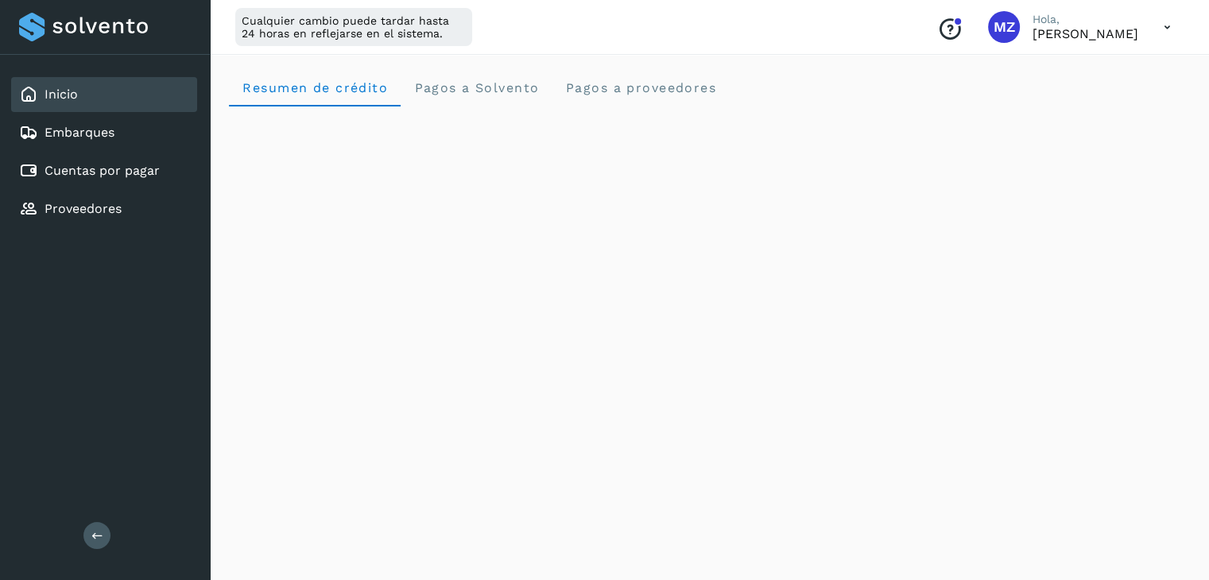 This screenshot has height=580, width=1209. What do you see at coordinates (102, 170) in the screenshot?
I see `a: Cuentas por pagar` at bounding box center [102, 170].